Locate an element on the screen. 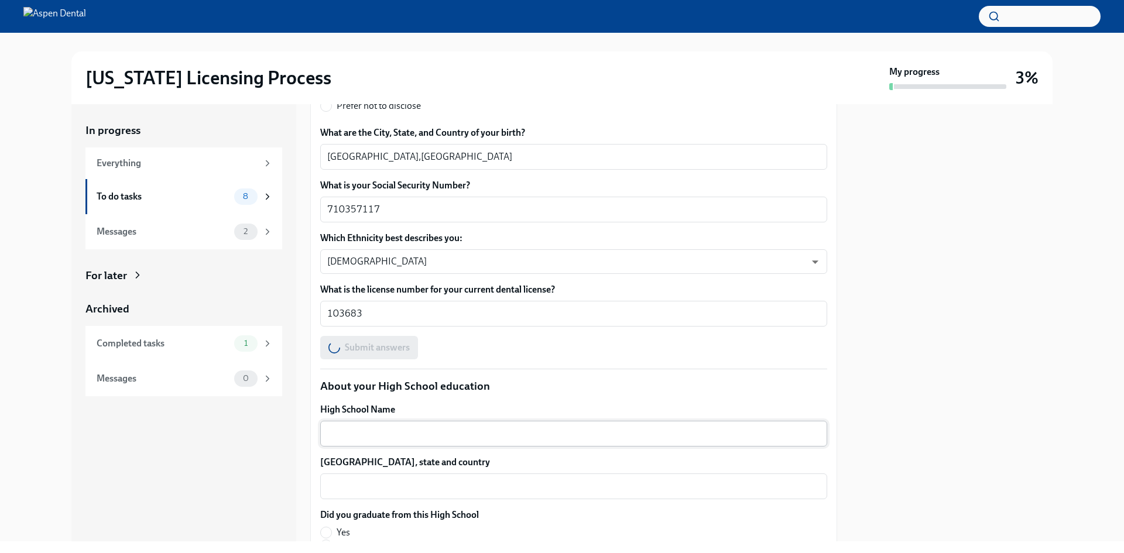  h3: 3% is located at coordinates (1027, 78).